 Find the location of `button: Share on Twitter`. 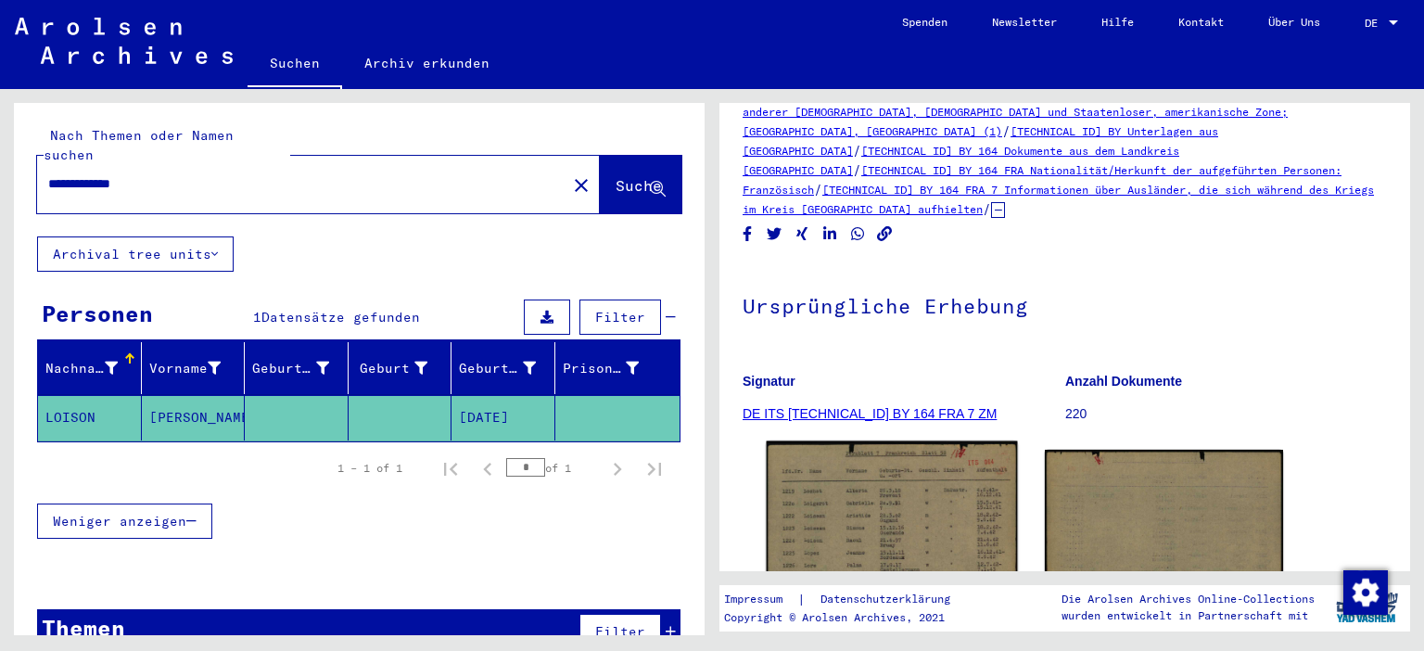

button: Share on Twitter is located at coordinates (774, 234).